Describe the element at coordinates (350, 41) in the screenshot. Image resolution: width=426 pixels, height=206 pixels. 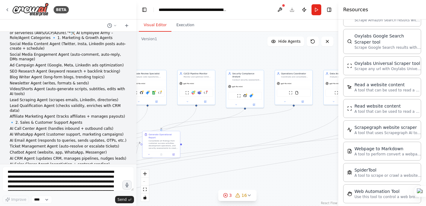
I see `img: OxylabsGoogleSearchScraperTool` at that location.